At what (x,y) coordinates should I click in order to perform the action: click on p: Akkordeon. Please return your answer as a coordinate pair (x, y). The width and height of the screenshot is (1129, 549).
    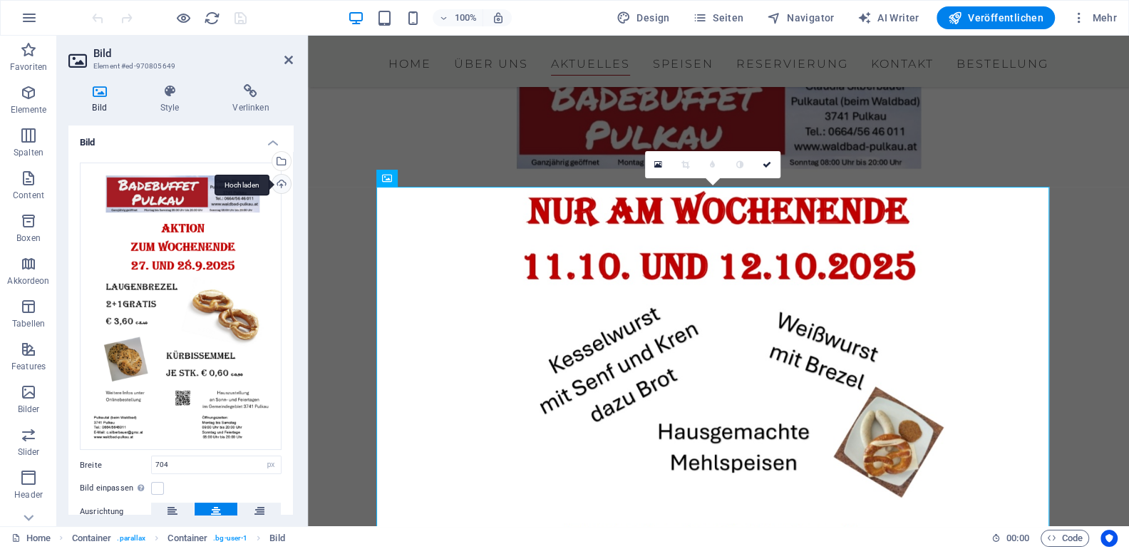
    Looking at the image, I should click on (28, 281).